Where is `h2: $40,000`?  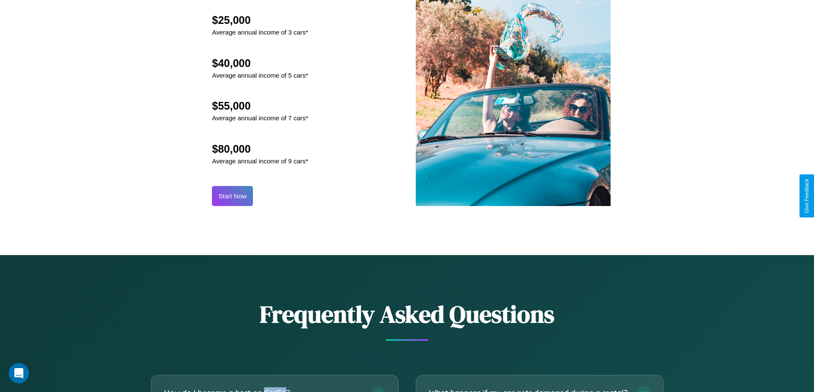
h2: $40,000 is located at coordinates (260, 63).